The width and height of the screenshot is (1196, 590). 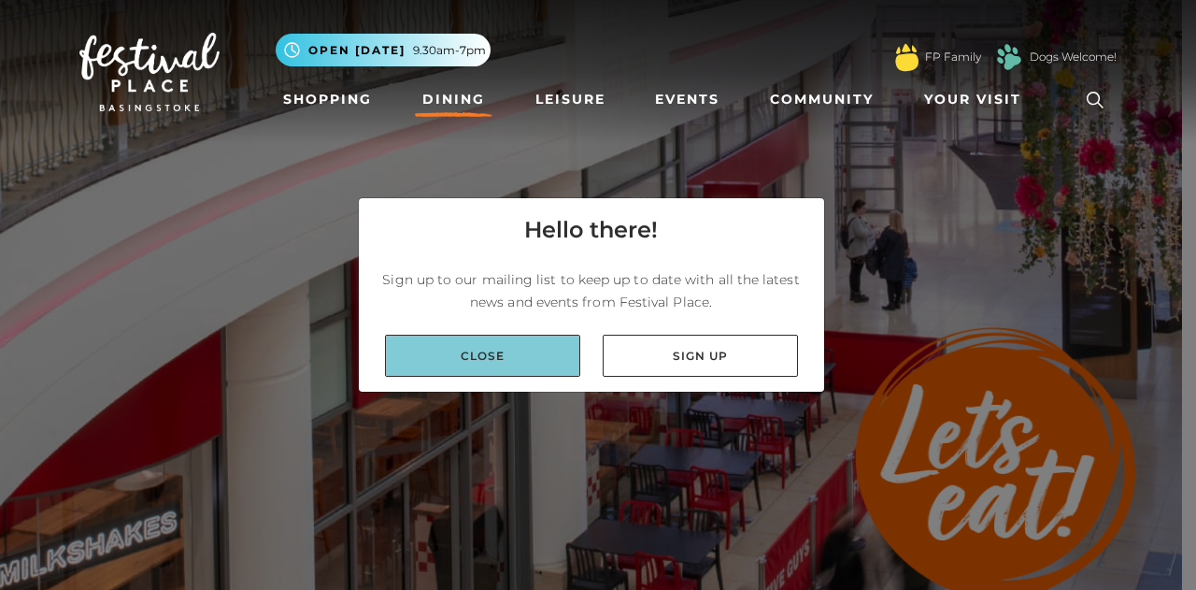 I want to click on img: Festival Place Logo, so click(x=150, y=72).